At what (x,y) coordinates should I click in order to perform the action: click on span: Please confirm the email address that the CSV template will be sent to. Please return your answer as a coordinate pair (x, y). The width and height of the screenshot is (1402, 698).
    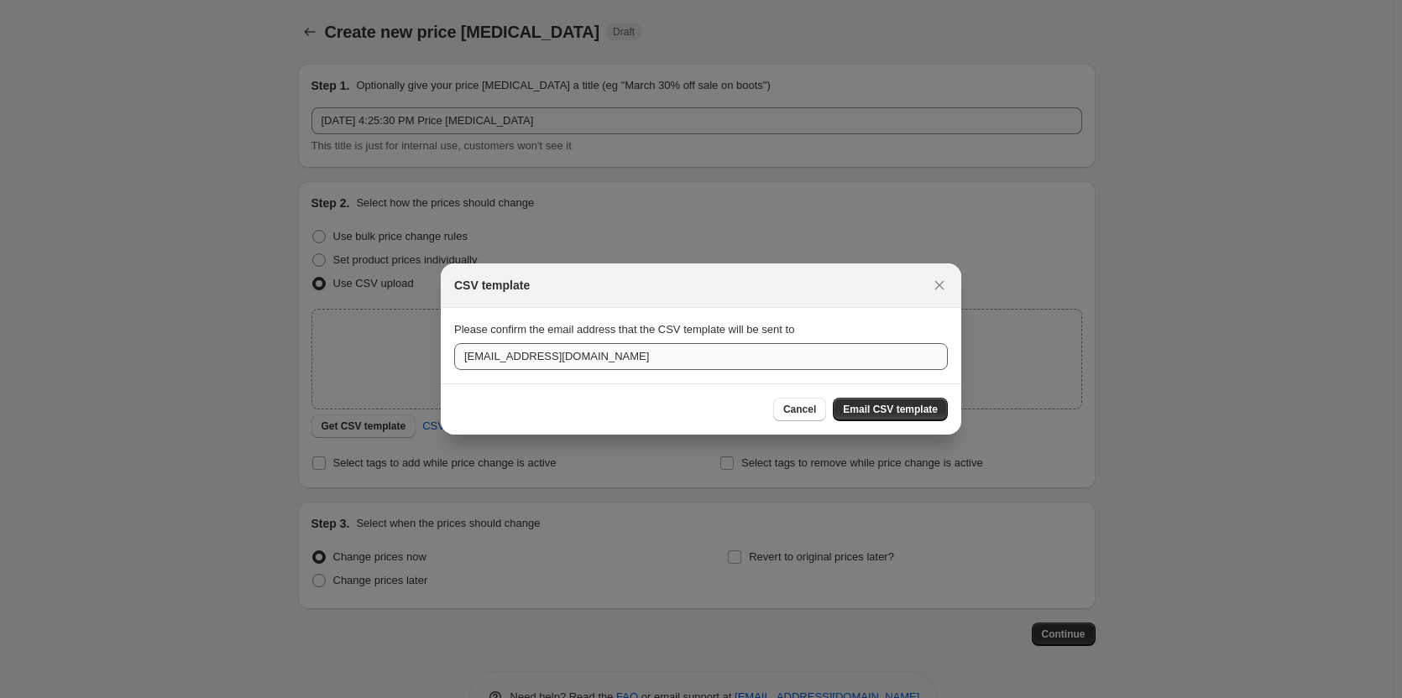
    Looking at the image, I should click on (624, 329).